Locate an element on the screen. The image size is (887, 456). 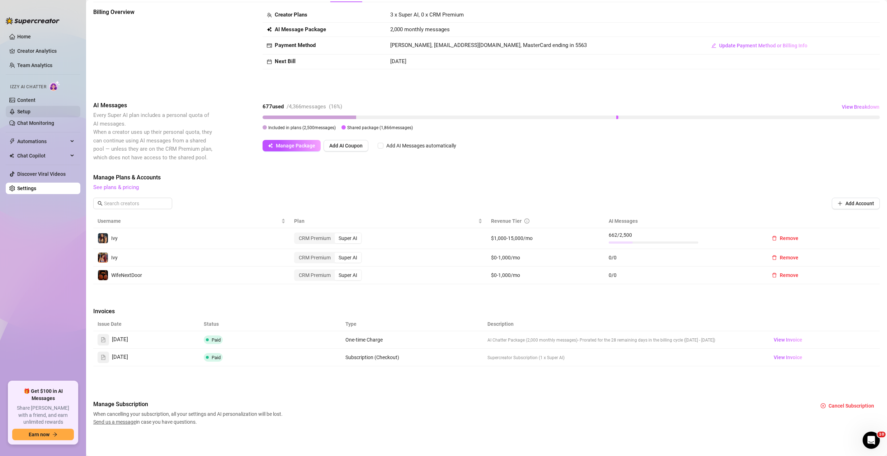
span: Add Account is located at coordinates (860, 203).